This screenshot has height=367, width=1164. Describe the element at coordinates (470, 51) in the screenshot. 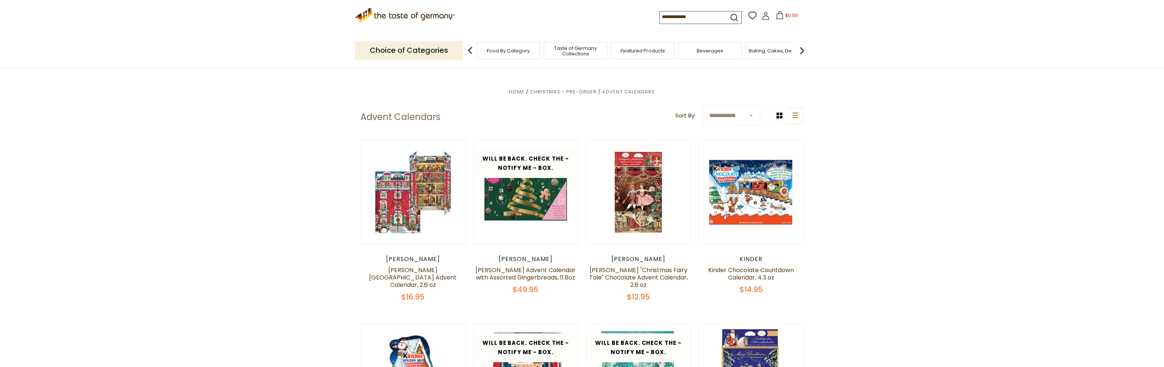

I see `img: previous arrow` at that location.